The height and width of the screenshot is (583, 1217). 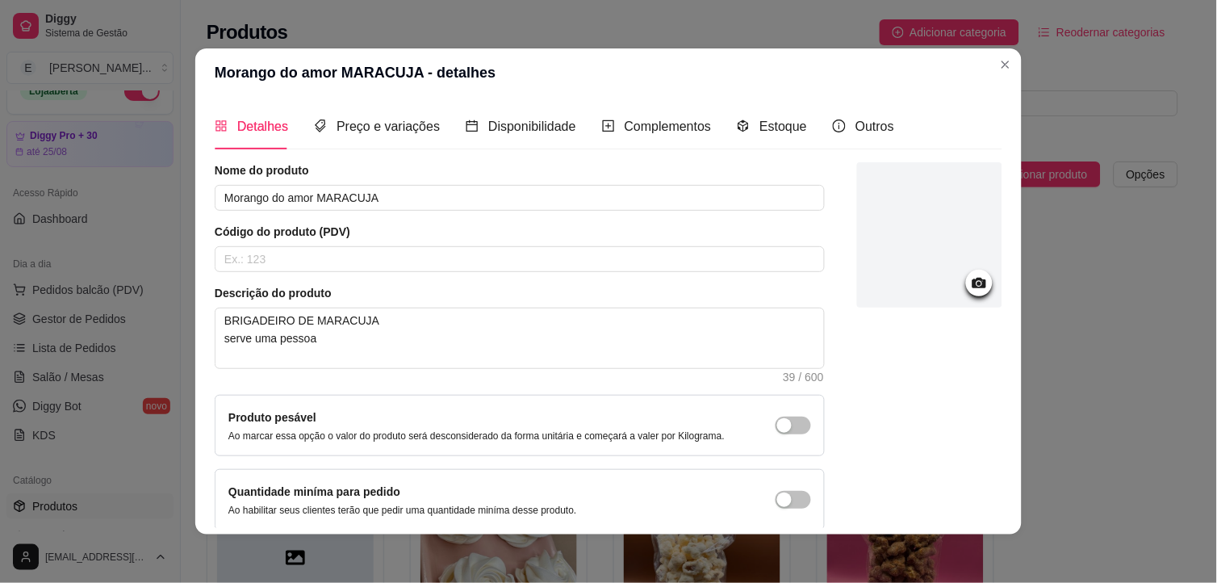 I want to click on span: tags, so click(x=320, y=126).